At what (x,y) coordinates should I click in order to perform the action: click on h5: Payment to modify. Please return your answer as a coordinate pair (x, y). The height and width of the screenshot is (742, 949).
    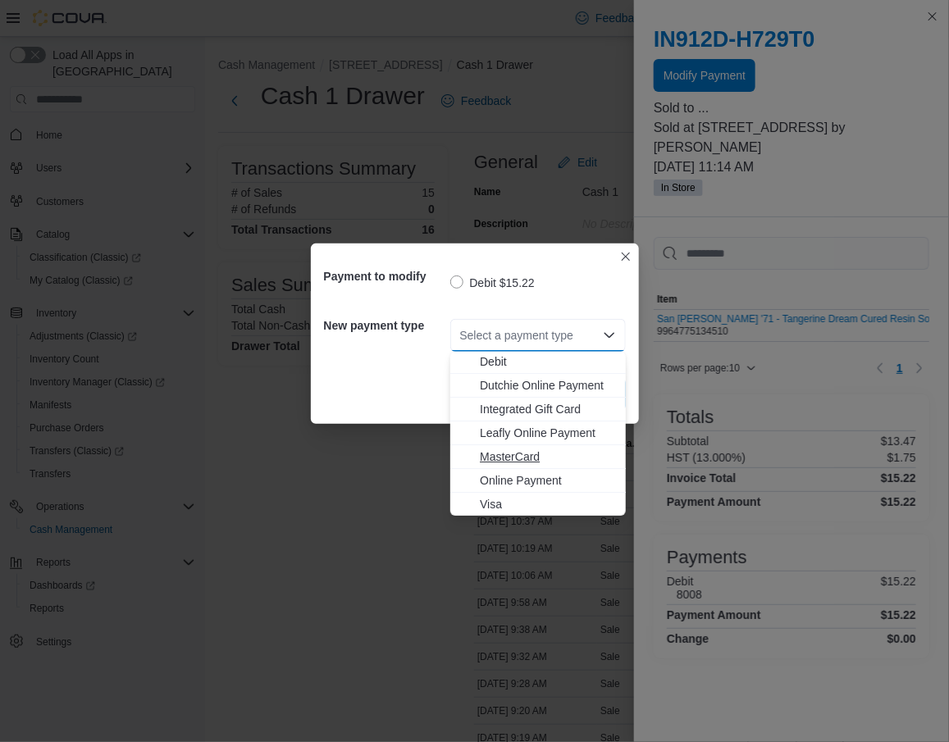
    Looking at the image, I should click on (385, 276).